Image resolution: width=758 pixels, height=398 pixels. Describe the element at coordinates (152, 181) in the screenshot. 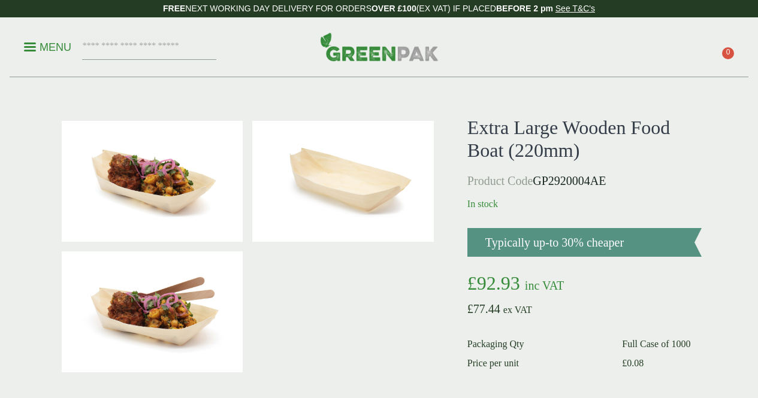

I see `img: Extra Large Wooden Boat 220mm With Food Contents V2 2920004AE` at that location.